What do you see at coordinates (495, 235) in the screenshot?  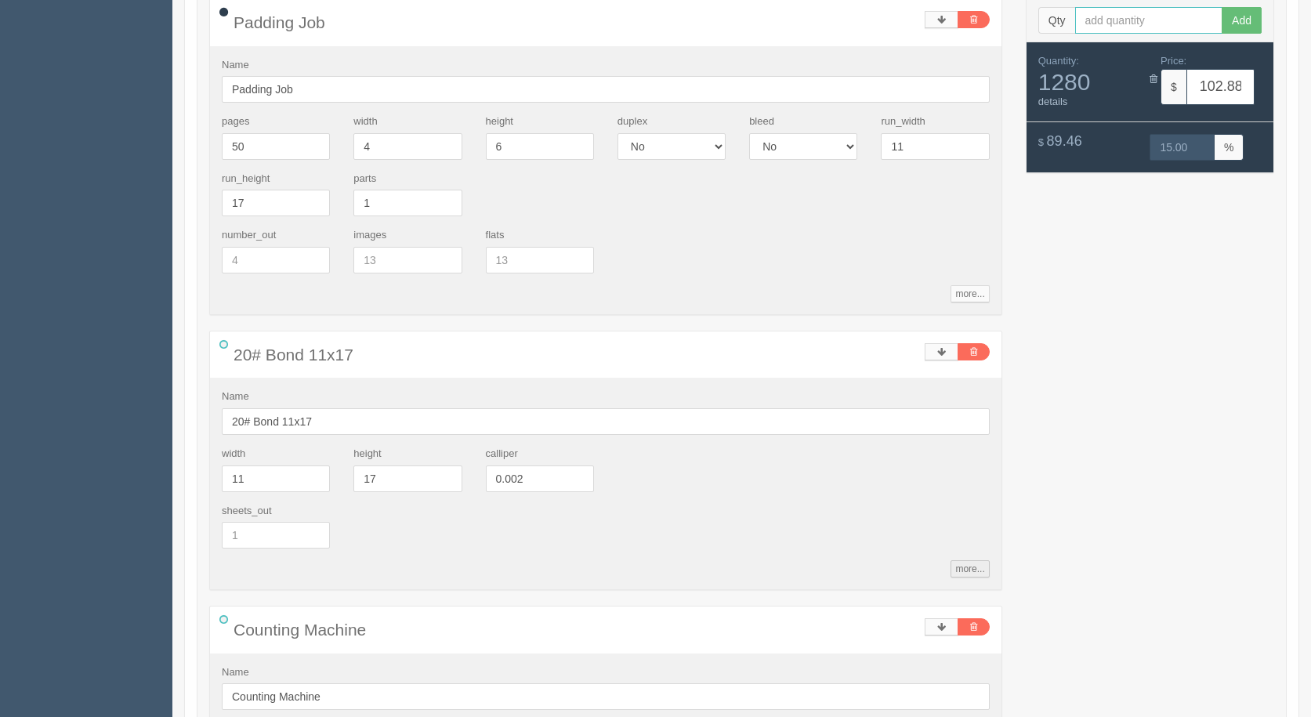 I see `label: flats` at bounding box center [495, 235].